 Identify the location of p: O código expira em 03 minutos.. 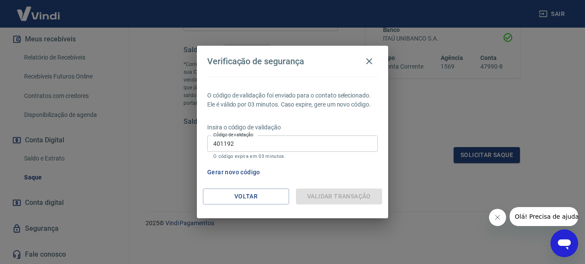
(293, 156).